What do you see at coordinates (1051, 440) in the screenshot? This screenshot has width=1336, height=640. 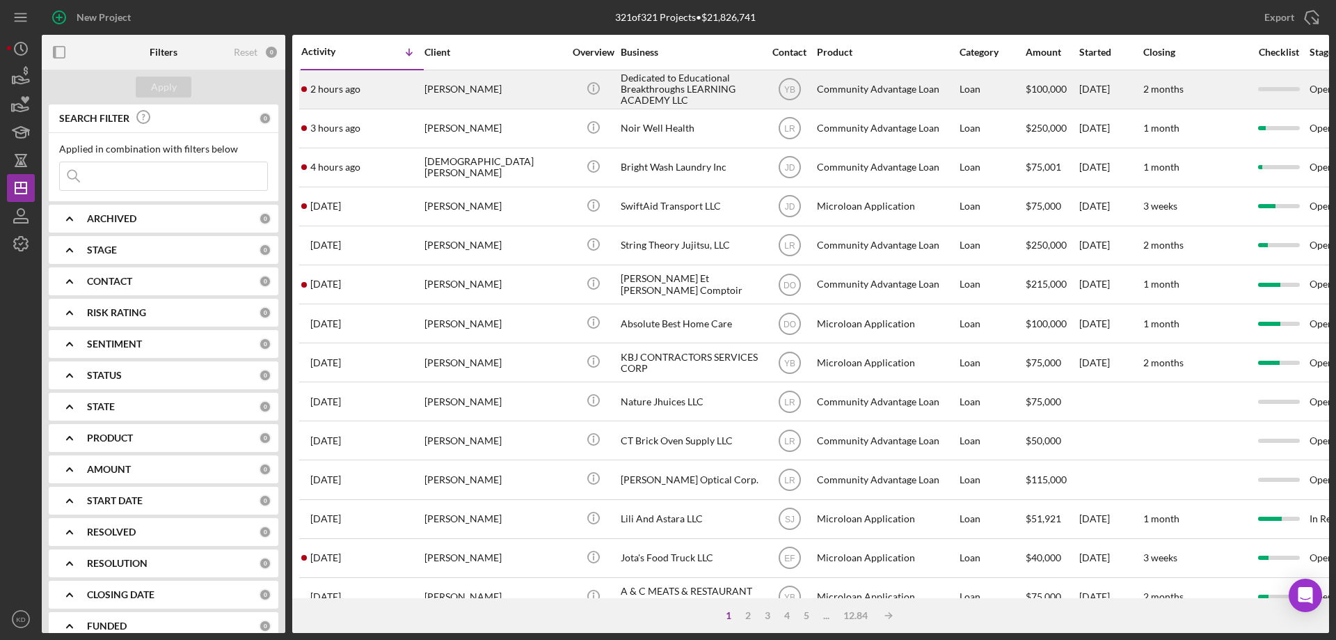 I see `div: $50,000` at bounding box center [1051, 440].